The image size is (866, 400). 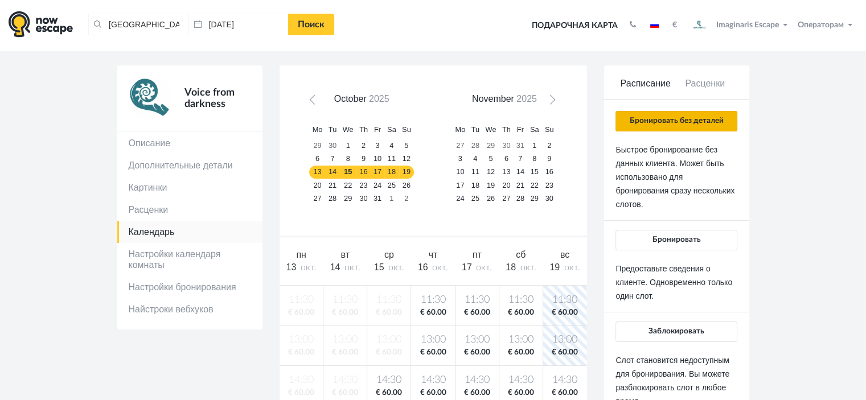 I want to click on button: Бронировать, so click(x=676, y=240).